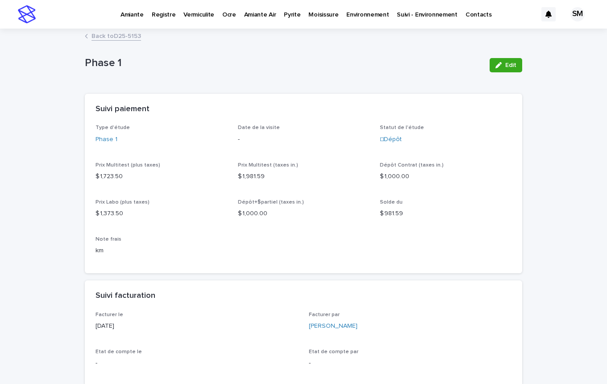  What do you see at coordinates (161, 213) in the screenshot?
I see `p: $ 1,373.50` at bounding box center [161, 213].